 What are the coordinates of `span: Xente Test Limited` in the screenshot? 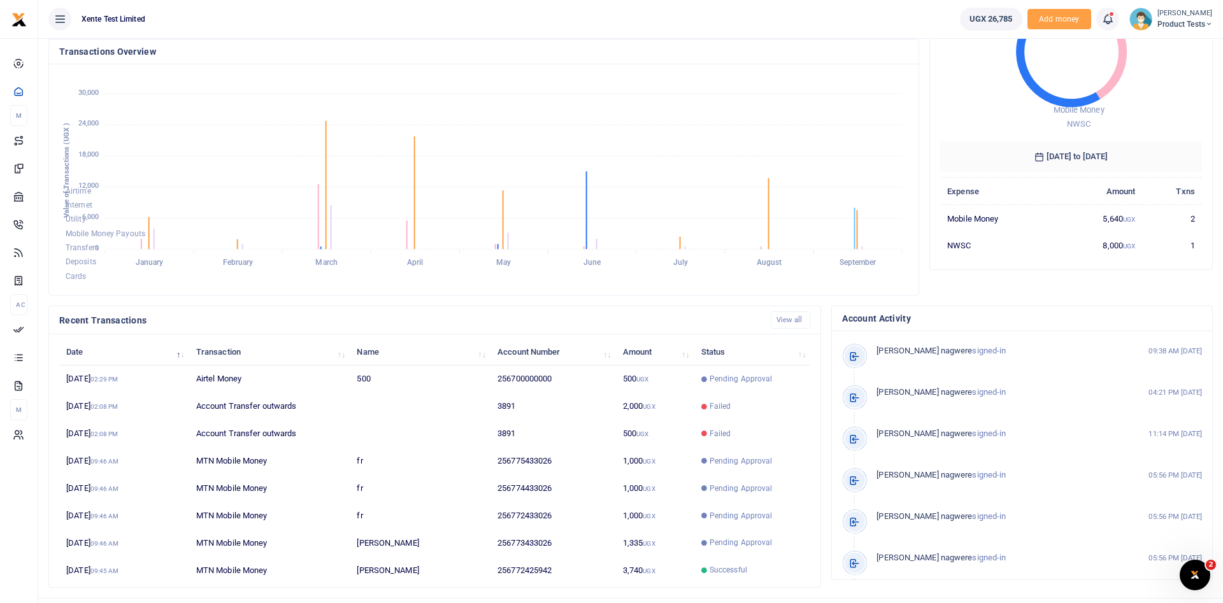 It's located at (113, 19).